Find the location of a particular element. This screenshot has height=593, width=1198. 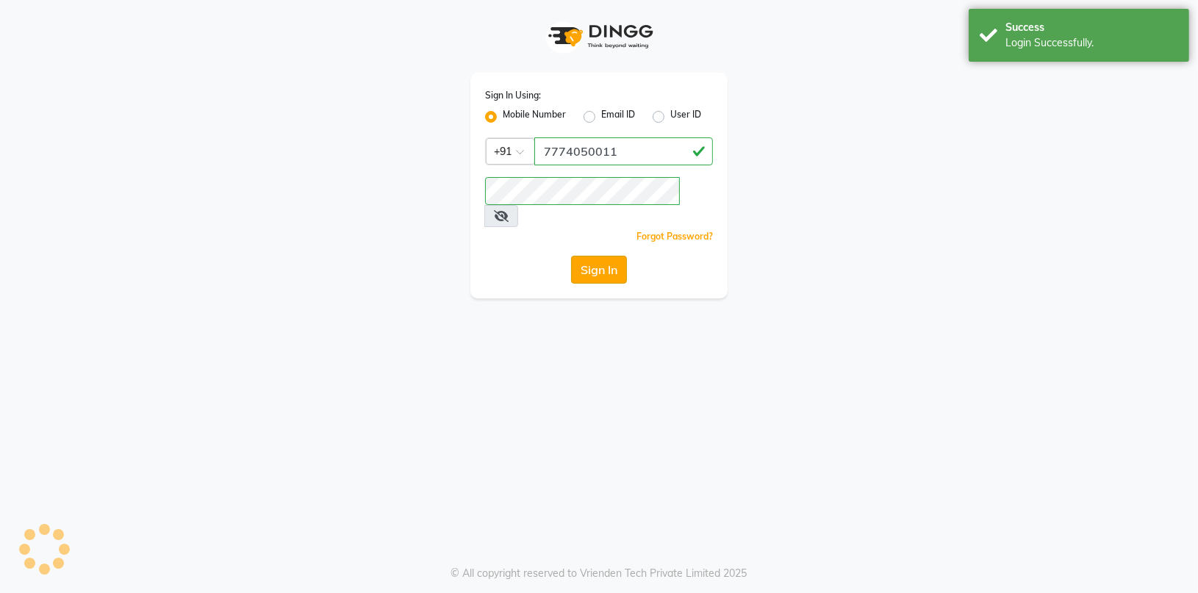

label: User ID is located at coordinates (686, 117).